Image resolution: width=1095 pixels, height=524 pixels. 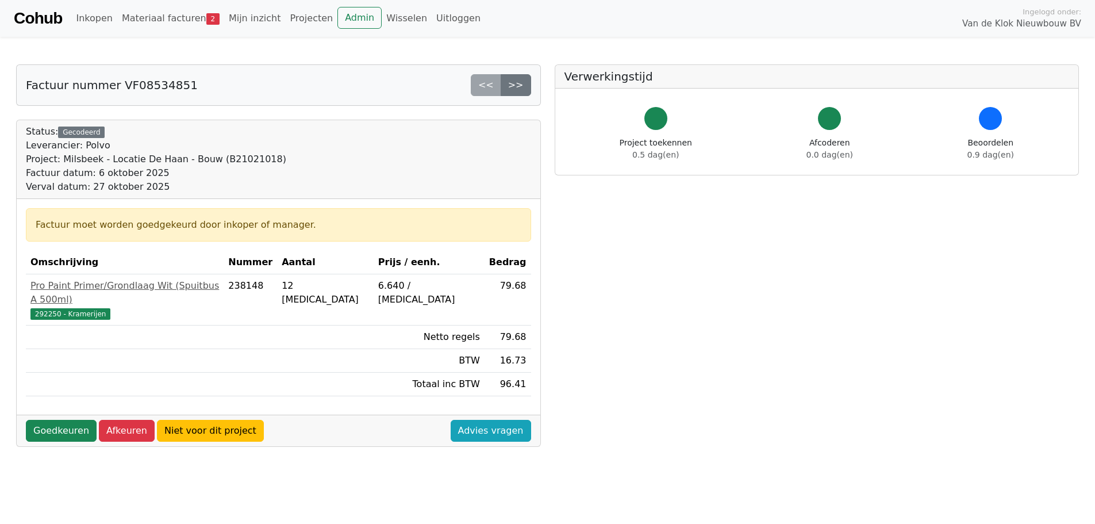 What do you see at coordinates (429, 262) in the screenshot?
I see `th: Prijs / eenh.` at bounding box center [429, 262].